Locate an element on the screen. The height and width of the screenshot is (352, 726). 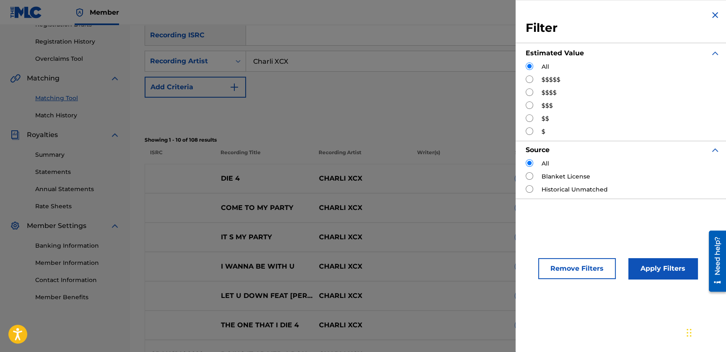
img: Royalties is located at coordinates (15, 135).